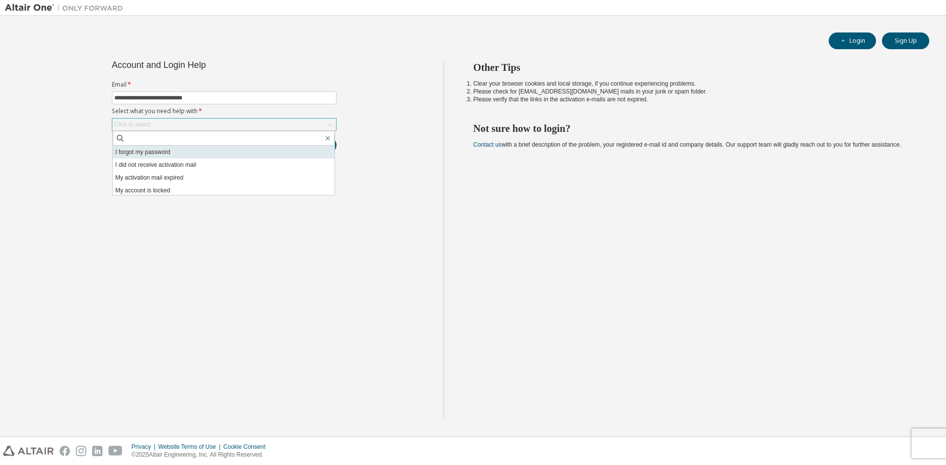 Image resolution: width=946 pixels, height=465 pixels. What do you see at coordinates (247, 447) in the screenshot?
I see `div: Cookie Consent` at bounding box center [247, 447].